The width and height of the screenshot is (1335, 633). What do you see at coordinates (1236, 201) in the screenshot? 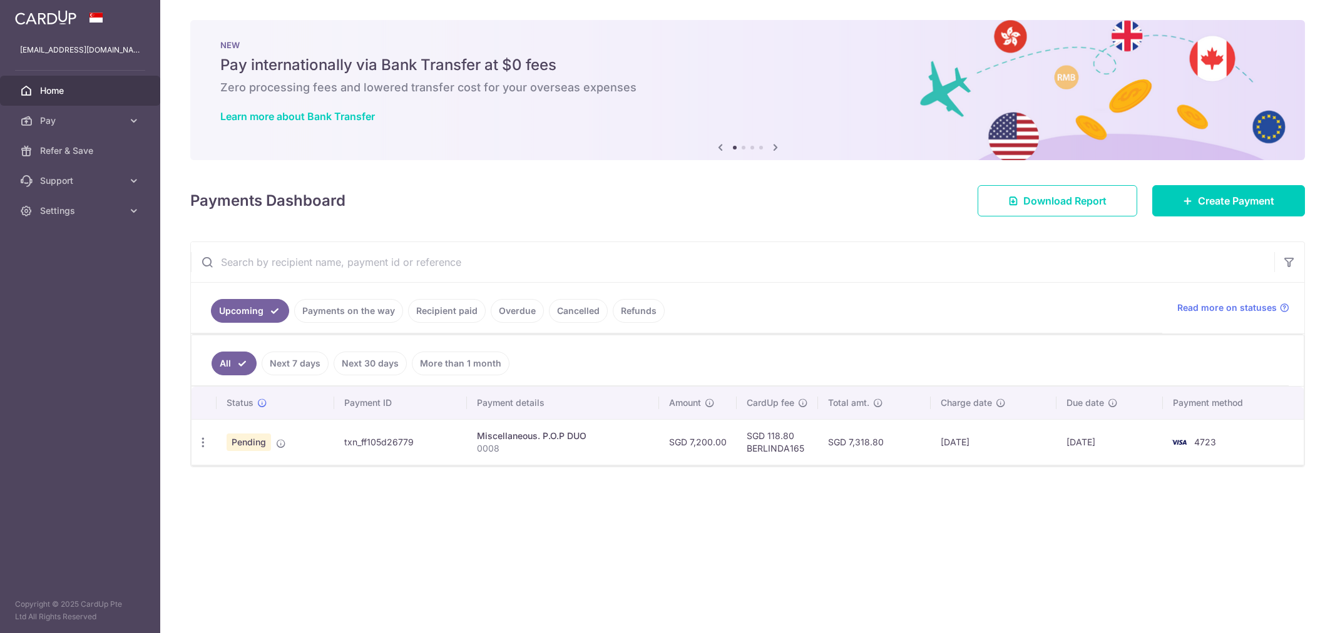
I see `span: Create Payment` at bounding box center [1236, 201].